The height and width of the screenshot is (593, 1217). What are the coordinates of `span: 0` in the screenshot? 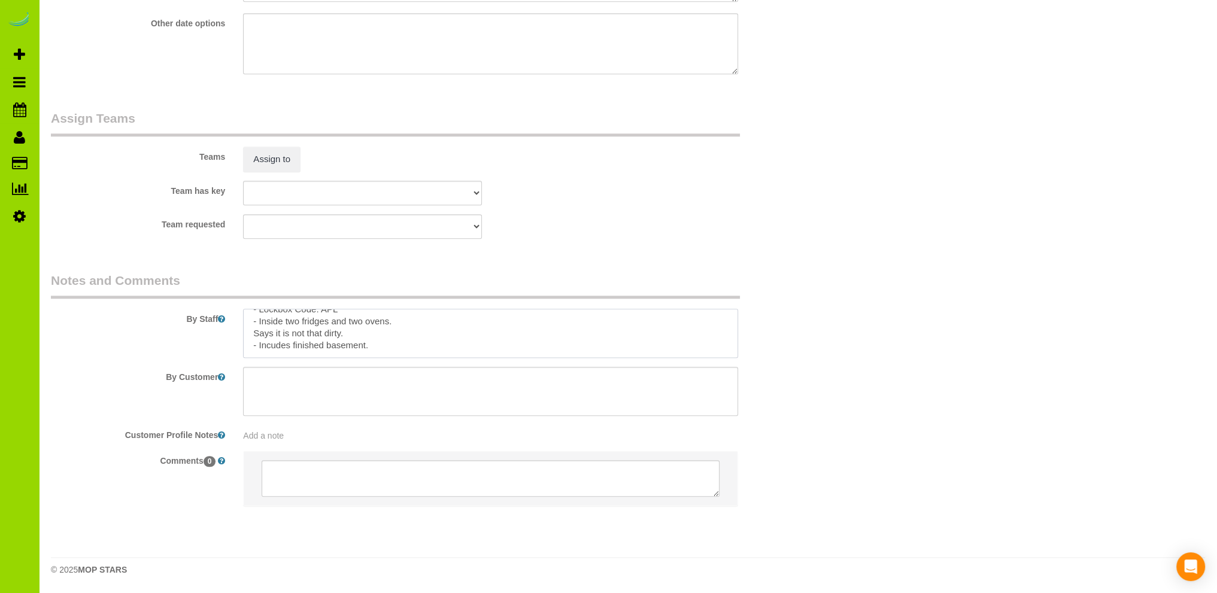 It's located at (209, 461).